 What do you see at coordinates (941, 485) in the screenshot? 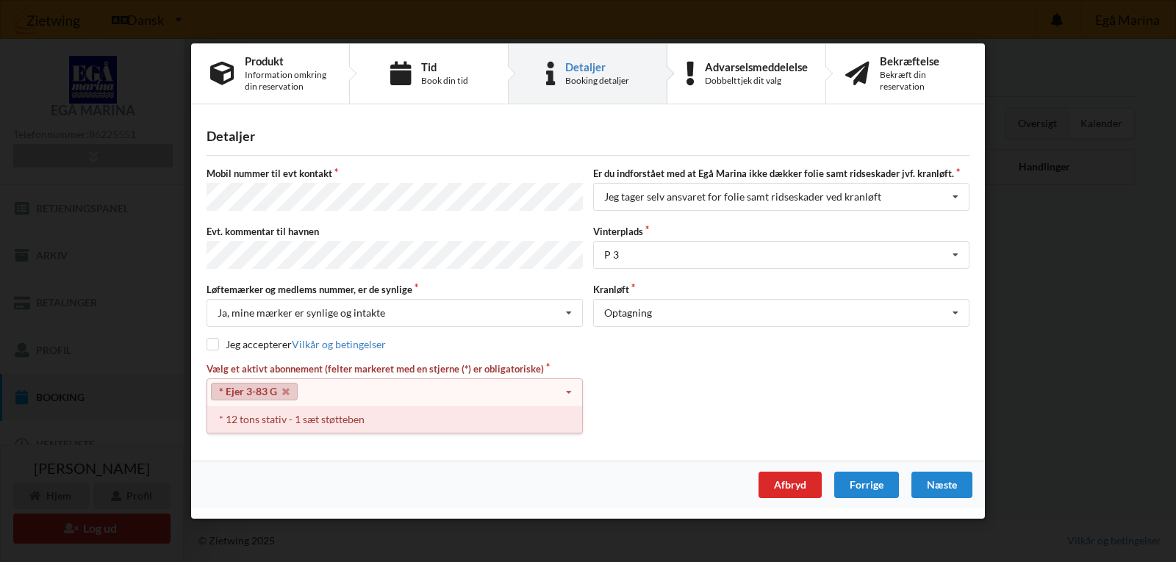
I see `div: Næste` at bounding box center [941, 485].